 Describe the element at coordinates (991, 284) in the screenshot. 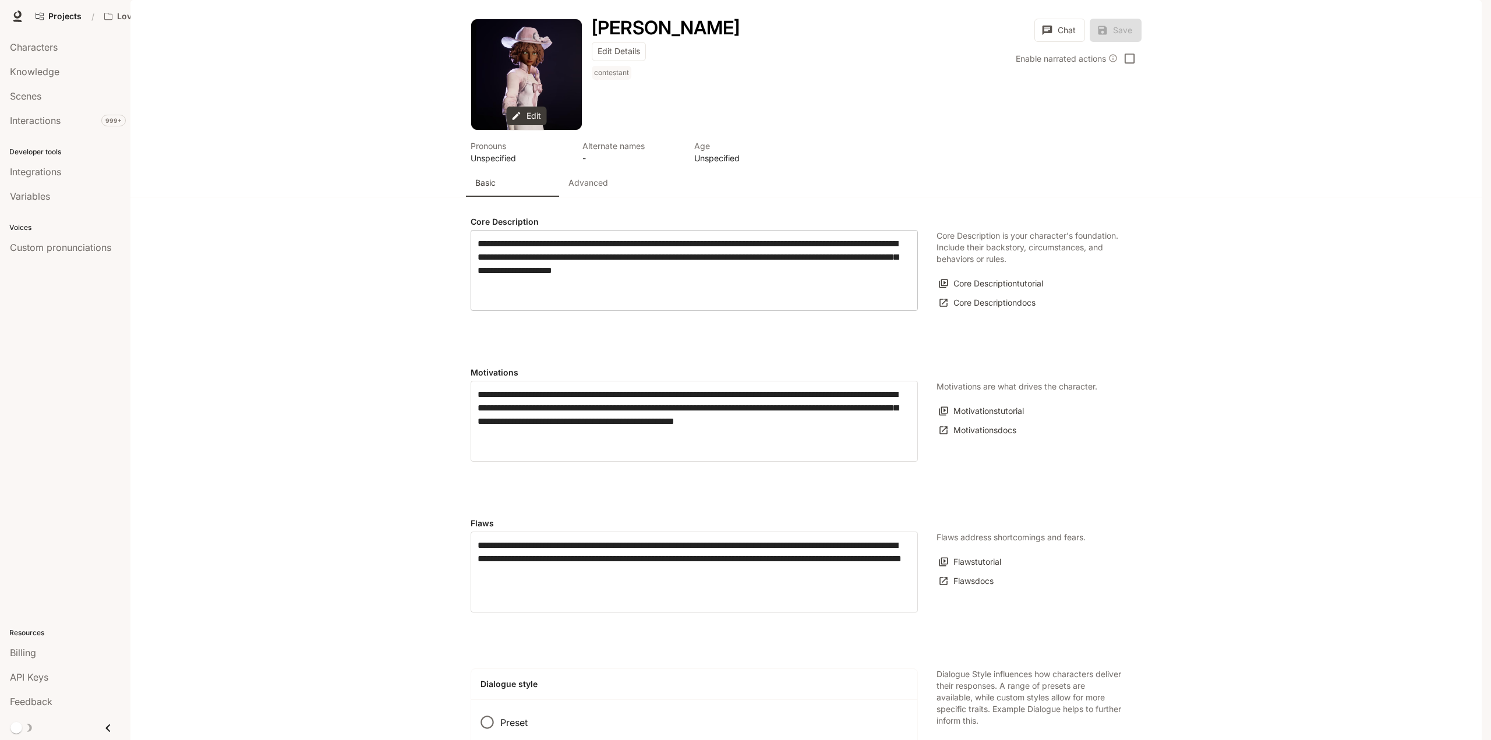

I see `button: Core Descriptiontutorial` at that location.